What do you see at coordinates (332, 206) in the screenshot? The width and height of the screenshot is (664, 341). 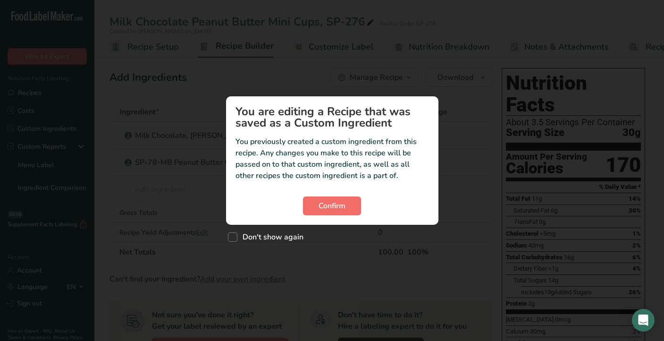 I see `span: Confirm` at bounding box center [332, 206].